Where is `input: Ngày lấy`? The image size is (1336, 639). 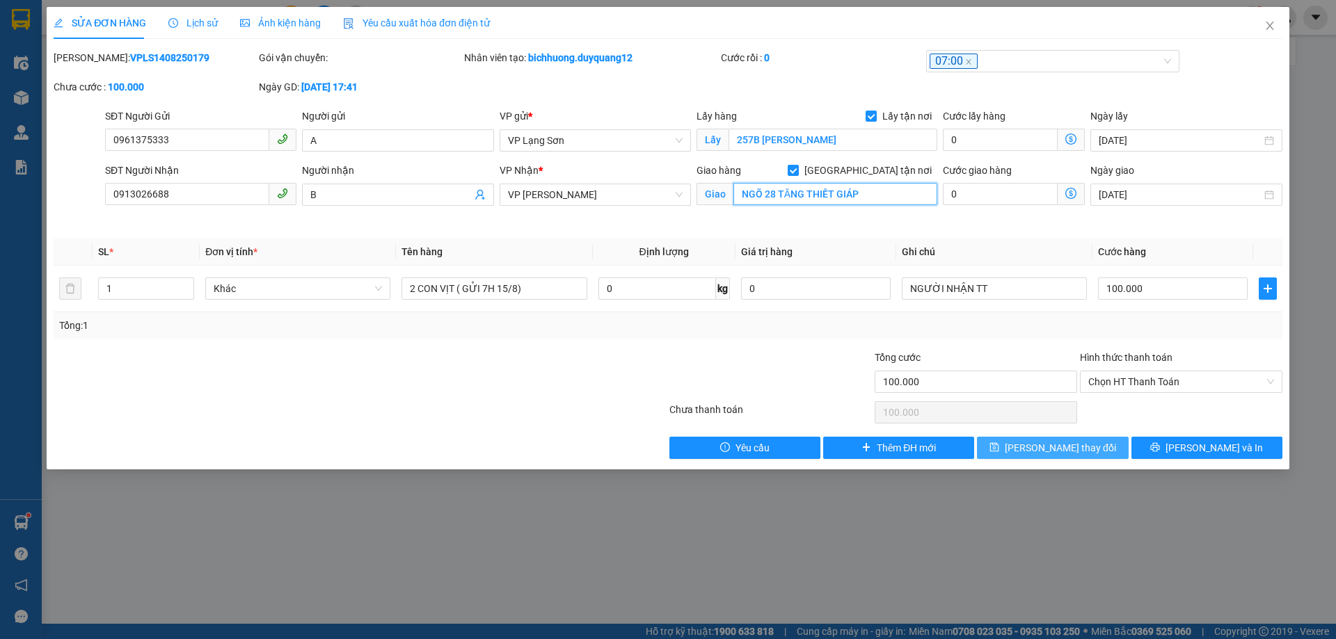 input: Ngày lấy is located at coordinates (1179, 141).